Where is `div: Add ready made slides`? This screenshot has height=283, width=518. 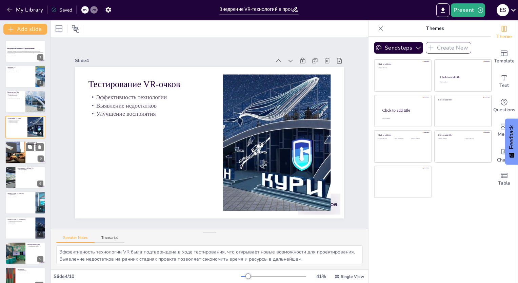
div: Add ready made slides is located at coordinates (504, 57).